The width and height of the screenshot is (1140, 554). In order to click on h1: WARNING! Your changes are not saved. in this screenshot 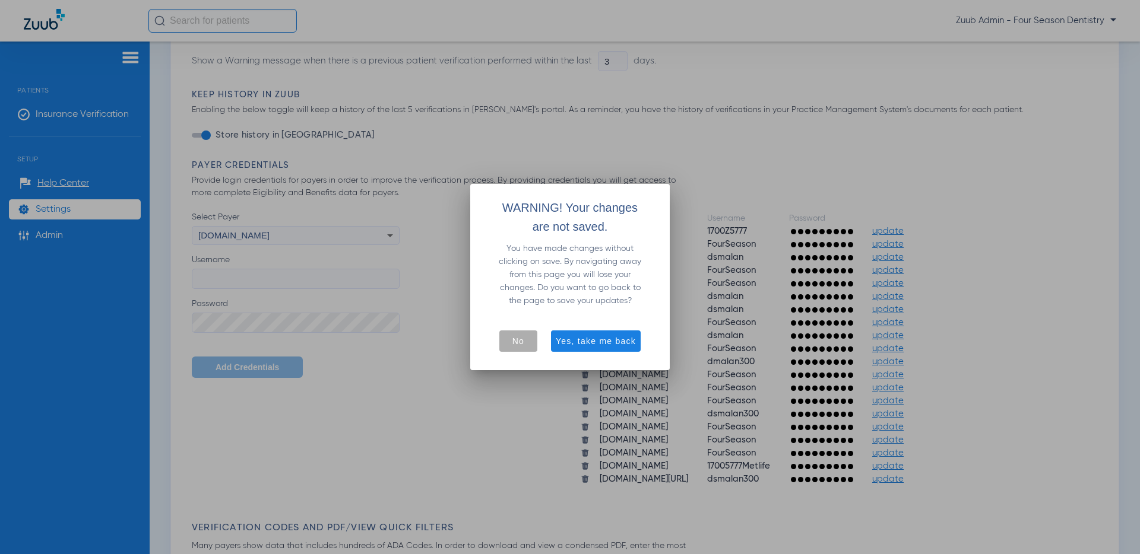, I will do `click(570, 217)`.